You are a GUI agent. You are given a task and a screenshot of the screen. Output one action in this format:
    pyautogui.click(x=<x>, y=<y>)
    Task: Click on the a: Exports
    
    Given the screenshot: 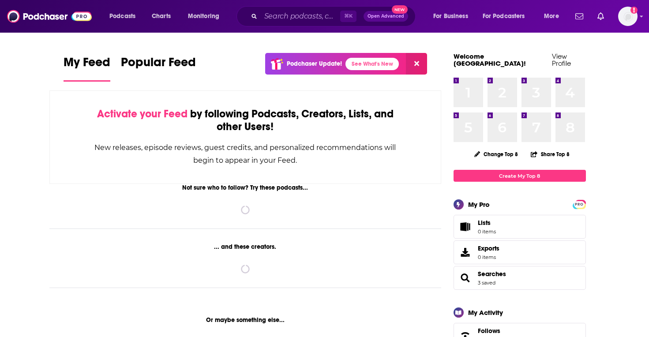 What is the action you would take?
    pyautogui.click(x=520, y=252)
    